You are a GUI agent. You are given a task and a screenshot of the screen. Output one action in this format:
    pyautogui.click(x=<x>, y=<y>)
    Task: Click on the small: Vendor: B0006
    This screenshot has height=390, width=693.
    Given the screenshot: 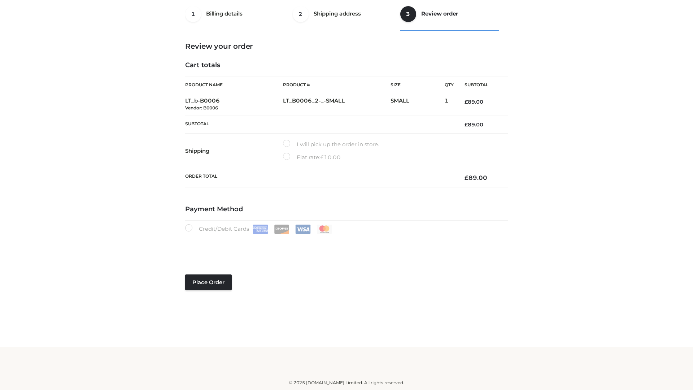 What is the action you would take?
    pyautogui.click(x=201, y=108)
    